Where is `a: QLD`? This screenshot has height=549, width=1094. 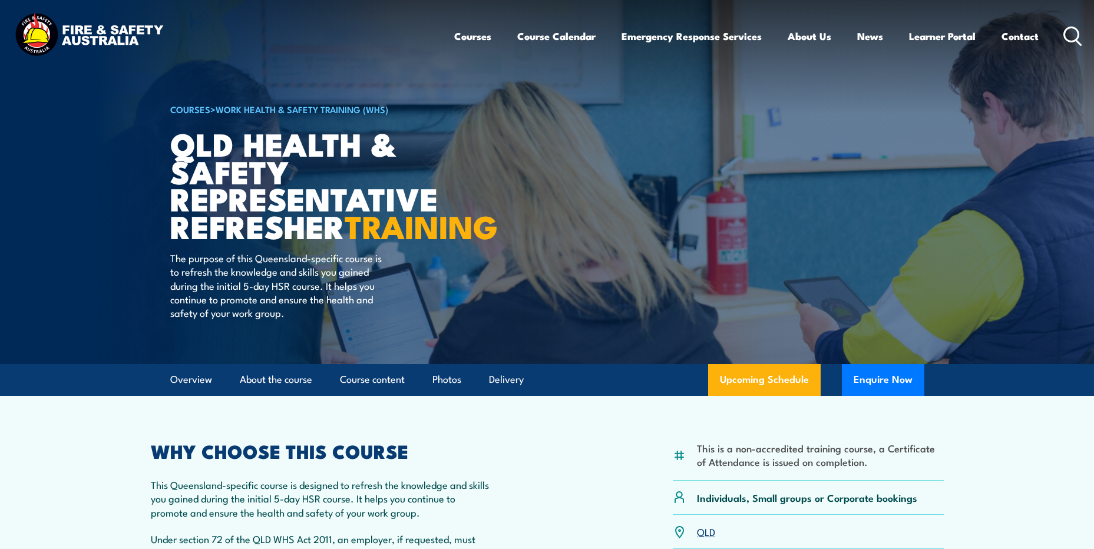
a: QLD is located at coordinates (706, 531).